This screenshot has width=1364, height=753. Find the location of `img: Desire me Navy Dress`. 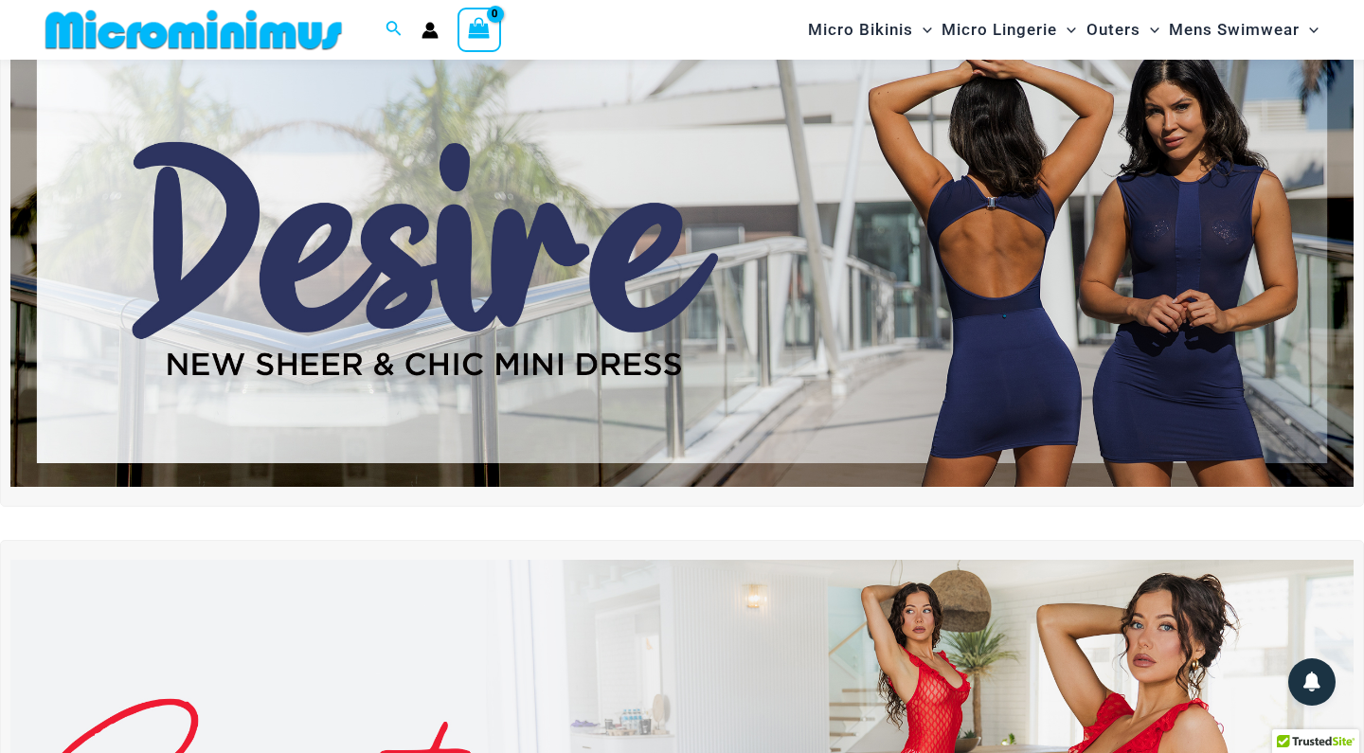

img: Desire me Navy Dress is located at coordinates (682, 259).